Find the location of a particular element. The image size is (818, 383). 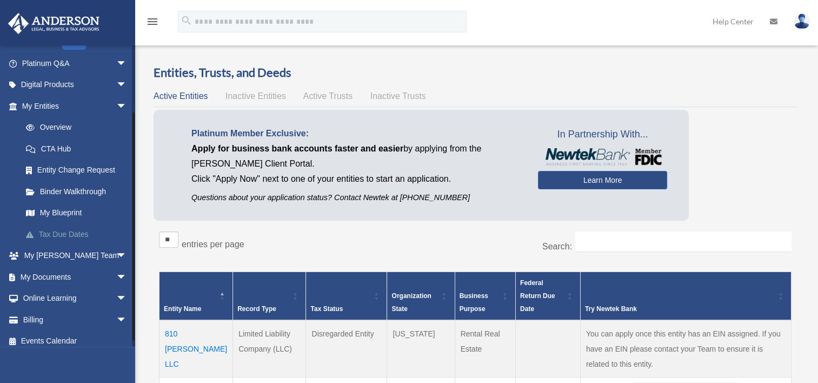

a: Overview is located at coordinates (76, 128).